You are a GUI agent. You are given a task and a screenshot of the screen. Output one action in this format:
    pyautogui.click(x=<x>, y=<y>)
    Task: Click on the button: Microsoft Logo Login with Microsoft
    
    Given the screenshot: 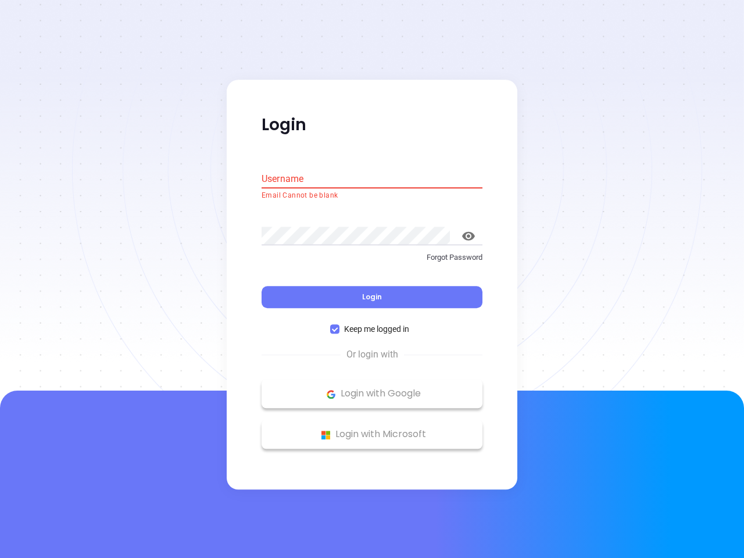 What is the action you would take?
    pyautogui.click(x=372, y=435)
    